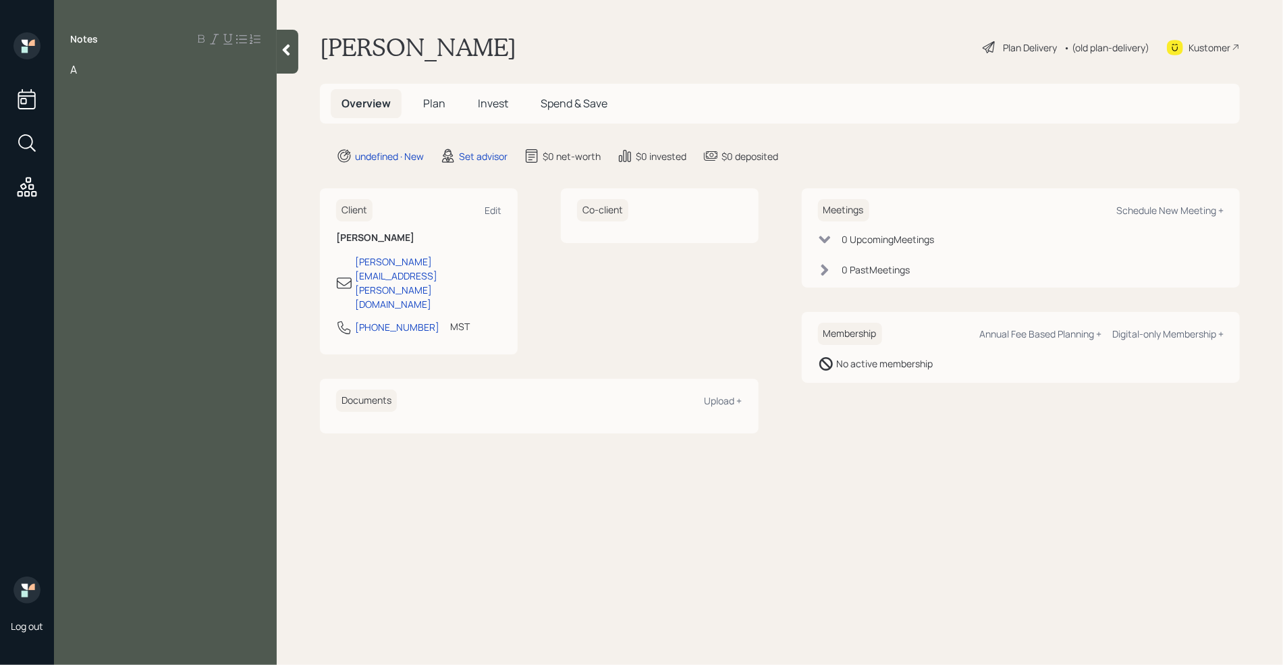 This screenshot has height=665, width=1283. I want to click on span: Plan, so click(434, 103).